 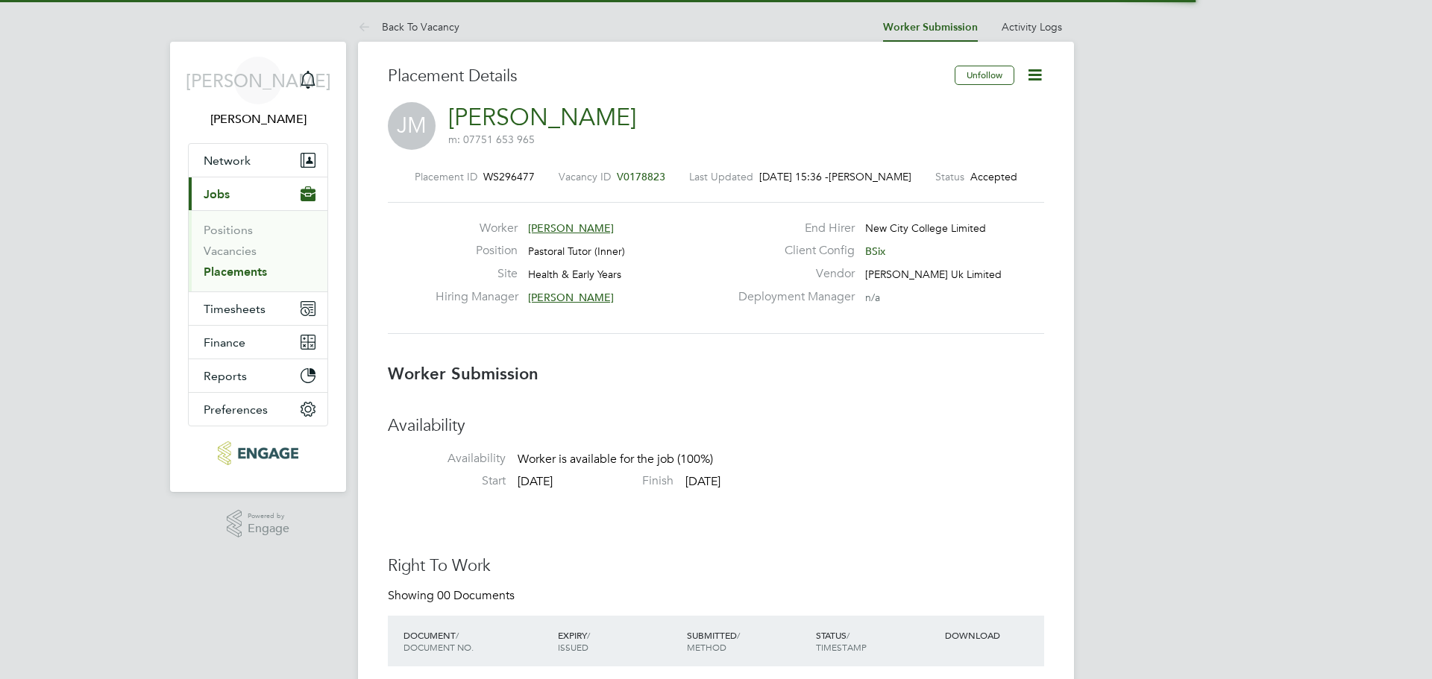 I want to click on span: Reports, so click(x=225, y=376).